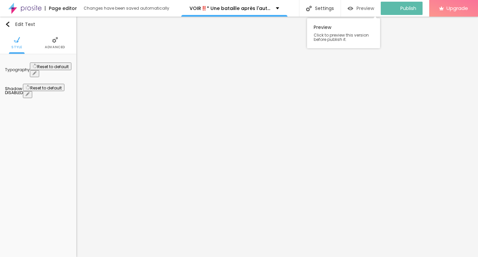  I want to click on button: Preview, so click(361, 8).